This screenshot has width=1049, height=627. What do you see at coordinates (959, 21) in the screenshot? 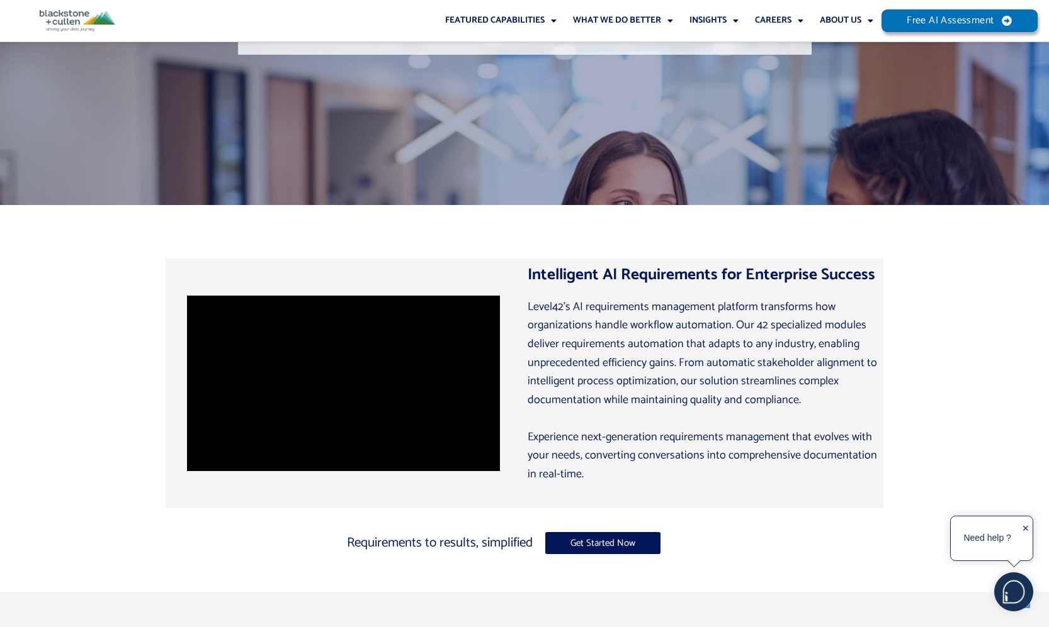
I see `a: Free AI Assessment` at bounding box center [959, 21].